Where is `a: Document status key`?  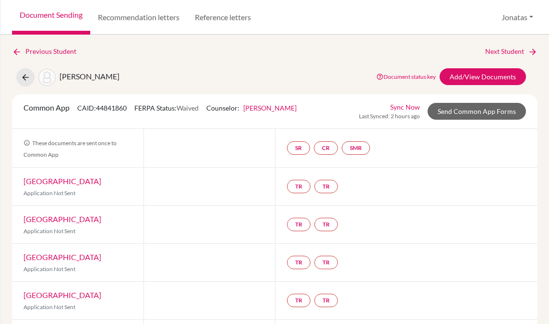 a: Document status key is located at coordinates (406, 76).